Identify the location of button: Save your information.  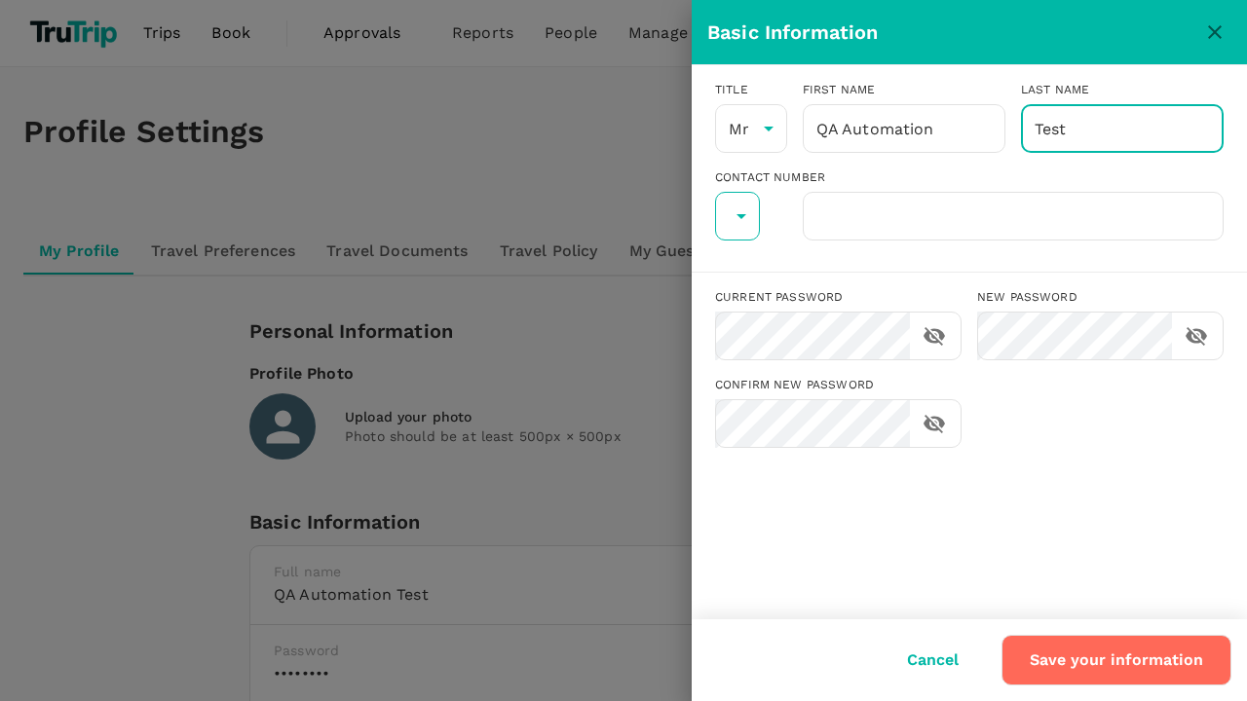
(1116, 660).